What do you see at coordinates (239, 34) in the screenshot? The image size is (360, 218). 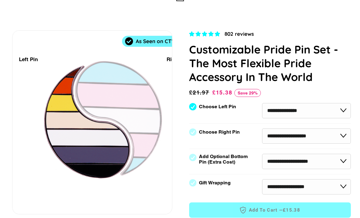 I see `span: 802 reviews` at bounding box center [239, 34].